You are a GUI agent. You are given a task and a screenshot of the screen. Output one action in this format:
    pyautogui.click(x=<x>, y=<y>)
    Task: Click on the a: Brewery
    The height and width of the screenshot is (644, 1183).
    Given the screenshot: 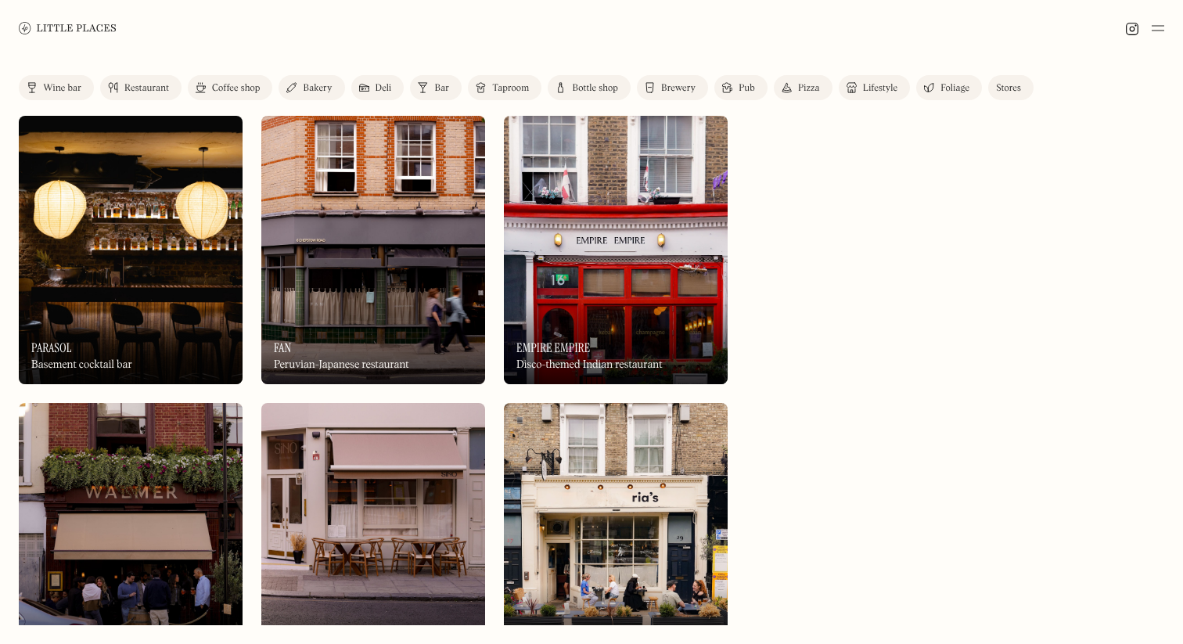 What is the action you would take?
    pyautogui.click(x=672, y=88)
    